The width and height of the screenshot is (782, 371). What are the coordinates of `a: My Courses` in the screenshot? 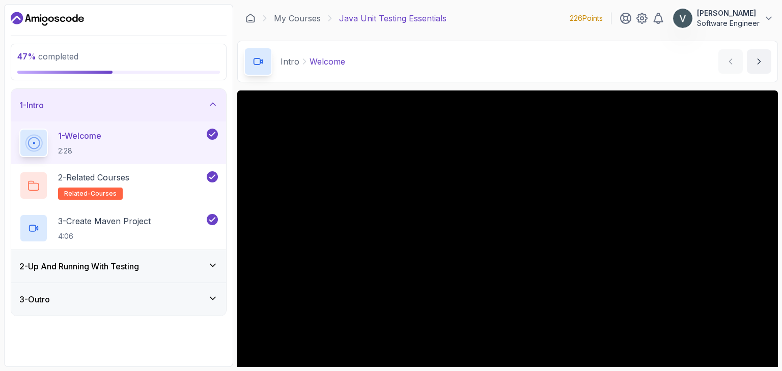 It's located at (297, 18).